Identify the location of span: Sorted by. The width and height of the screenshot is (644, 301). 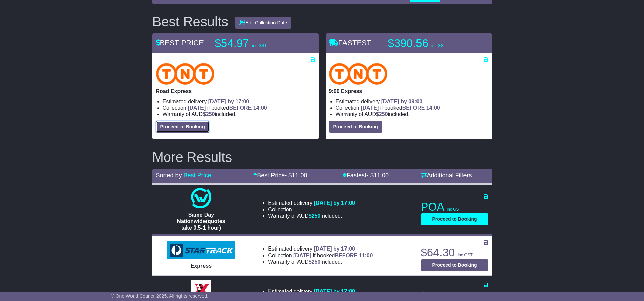
(169, 175).